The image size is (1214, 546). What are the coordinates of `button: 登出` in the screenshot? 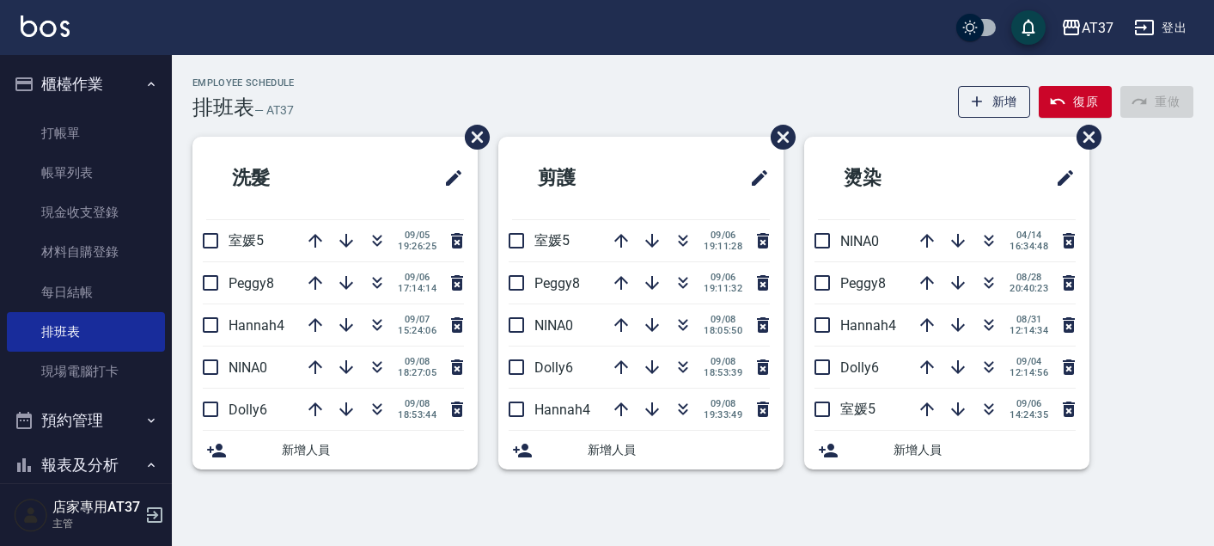 It's located at (1160, 27).